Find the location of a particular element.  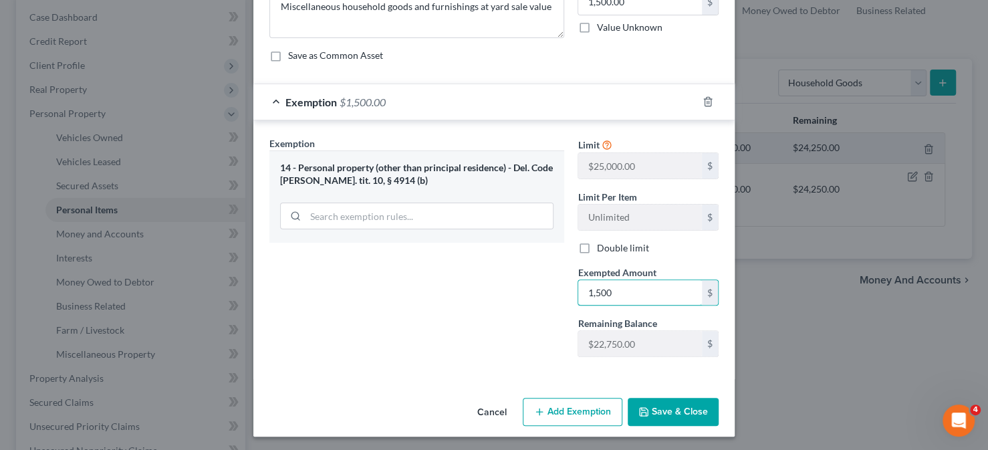

input: Search exemption rules... is located at coordinates (429, 216).